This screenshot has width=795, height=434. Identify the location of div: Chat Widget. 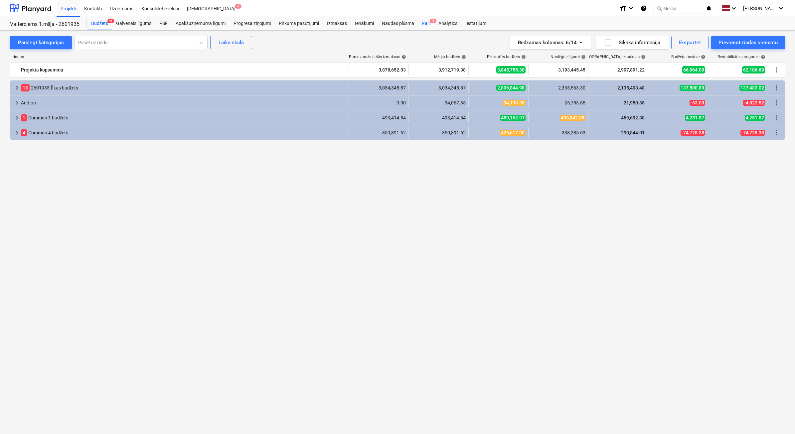
(778, 418).